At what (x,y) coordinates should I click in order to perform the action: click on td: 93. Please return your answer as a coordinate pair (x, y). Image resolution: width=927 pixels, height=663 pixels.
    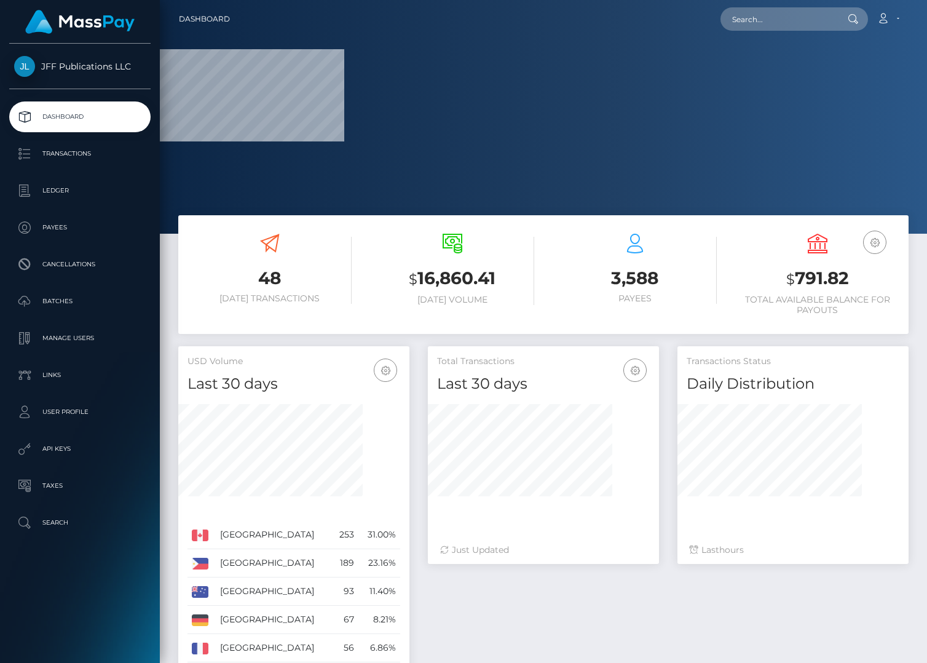
    Looking at the image, I should click on (345, 592).